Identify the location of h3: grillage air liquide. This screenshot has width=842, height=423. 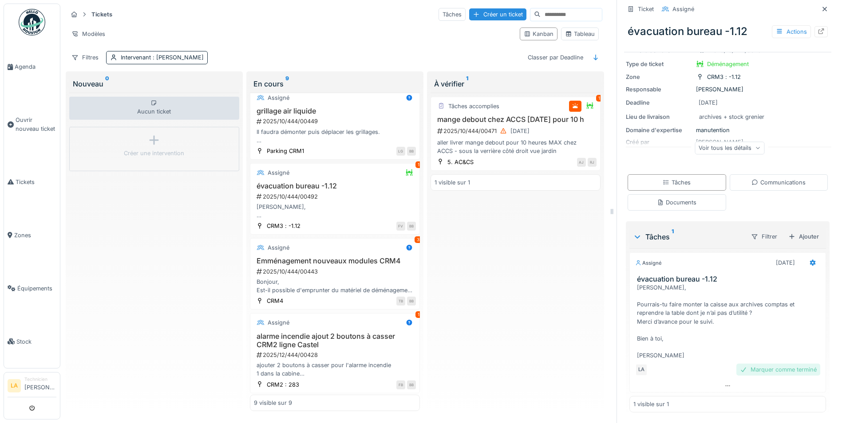
(335, 111).